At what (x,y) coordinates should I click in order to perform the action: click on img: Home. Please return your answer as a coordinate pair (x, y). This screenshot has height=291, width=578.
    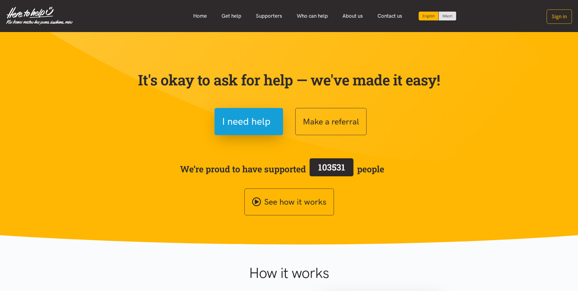
    Looking at the image, I should click on (39, 16).